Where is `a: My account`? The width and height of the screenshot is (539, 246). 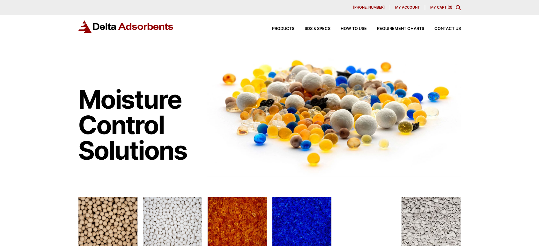 a: My account is located at coordinates (408, 8).